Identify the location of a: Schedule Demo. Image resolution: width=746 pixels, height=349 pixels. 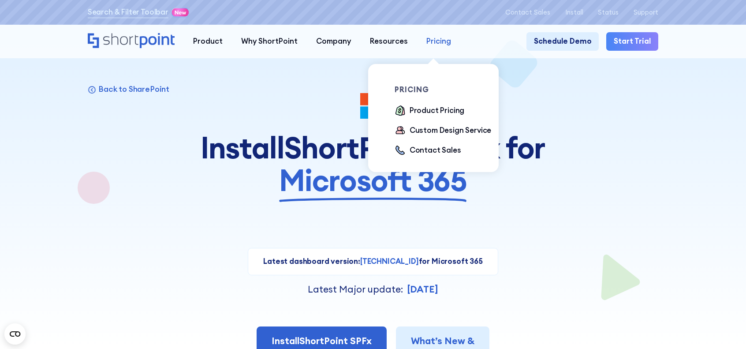
(563, 41).